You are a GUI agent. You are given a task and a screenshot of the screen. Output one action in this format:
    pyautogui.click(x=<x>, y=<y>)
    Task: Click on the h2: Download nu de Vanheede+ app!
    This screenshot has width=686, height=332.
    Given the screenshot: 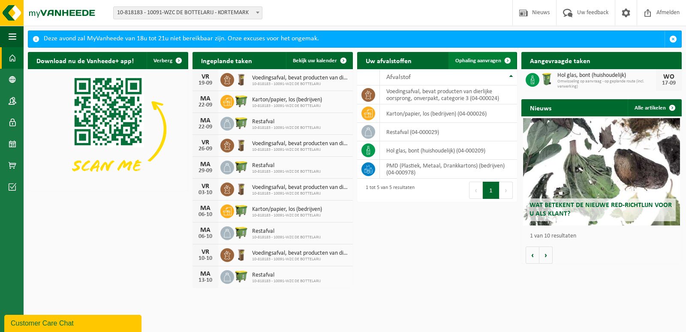 What is the action you would take?
    pyautogui.click(x=85, y=60)
    